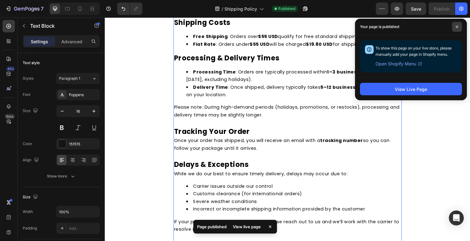  I want to click on strong: Free Shipping, so click(108, 20).